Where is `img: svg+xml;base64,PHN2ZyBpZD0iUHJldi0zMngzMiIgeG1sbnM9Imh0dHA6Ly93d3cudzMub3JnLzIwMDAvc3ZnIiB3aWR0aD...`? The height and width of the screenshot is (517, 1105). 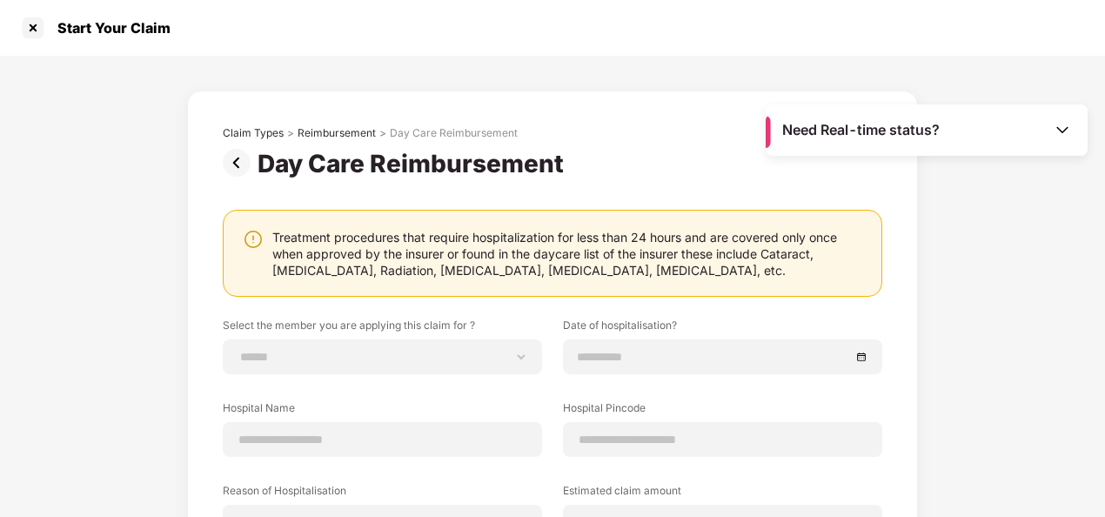 img: svg+xml;base64,PHN2ZyBpZD0iUHJldi0zMngzMiIgeG1sbnM9Imh0dHA6Ly93d3cudzMub3JnLzIwMDAvc3ZnIiB3aWR0aD... is located at coordinates (240, 163).